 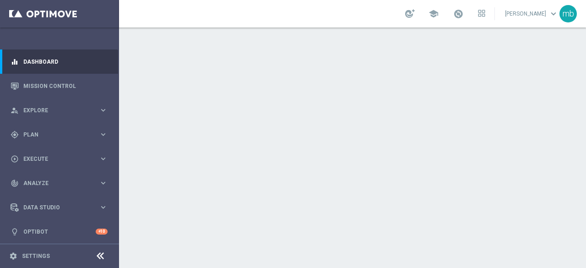 I want to click on i: person_search, so click(x=15, y=110).